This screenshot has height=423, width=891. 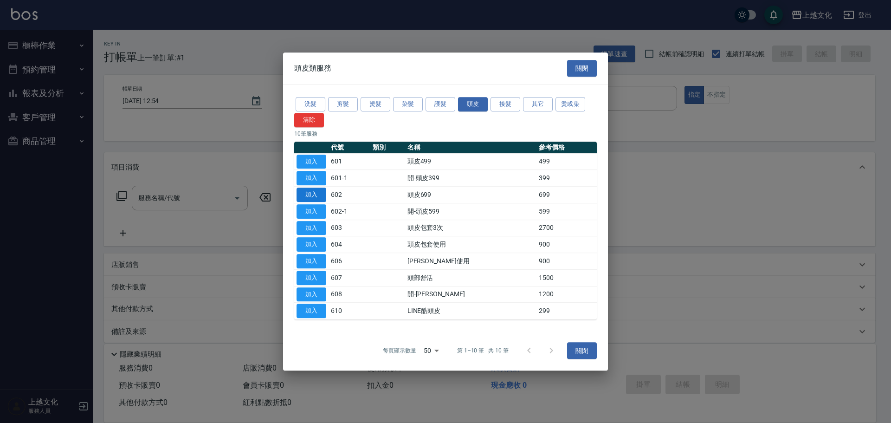 I want to click on span: 頭皮類服務, so click(x=313, y=68).